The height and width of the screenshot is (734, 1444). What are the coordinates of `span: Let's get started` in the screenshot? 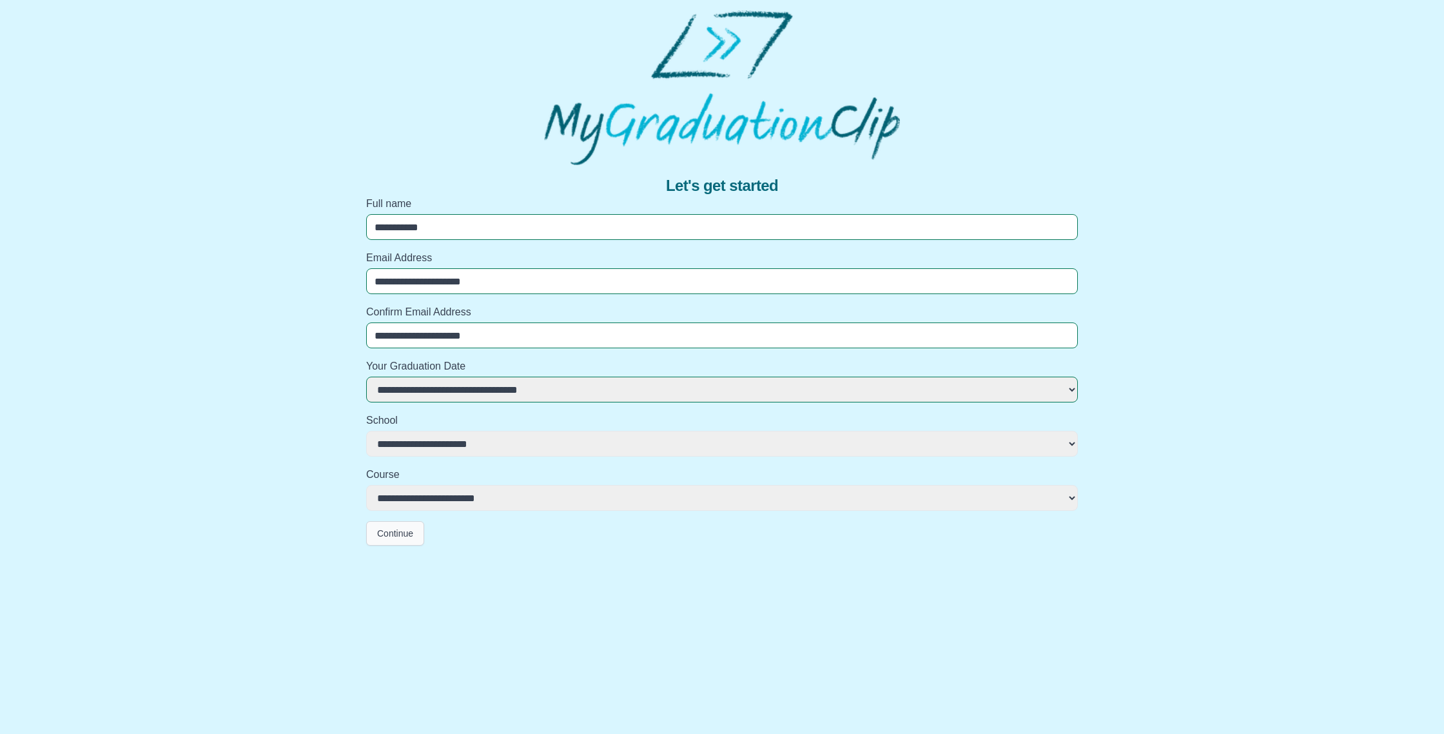 It's located at (722, 186).